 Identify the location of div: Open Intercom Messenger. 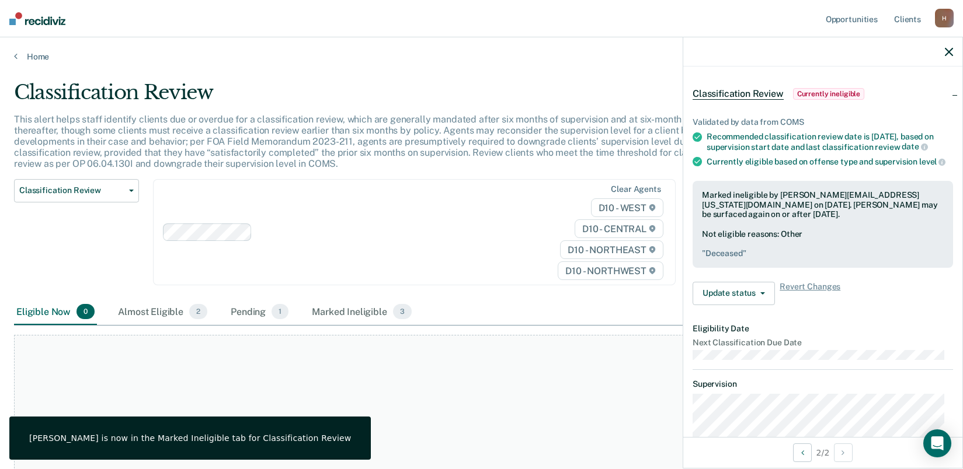
(937, 444).